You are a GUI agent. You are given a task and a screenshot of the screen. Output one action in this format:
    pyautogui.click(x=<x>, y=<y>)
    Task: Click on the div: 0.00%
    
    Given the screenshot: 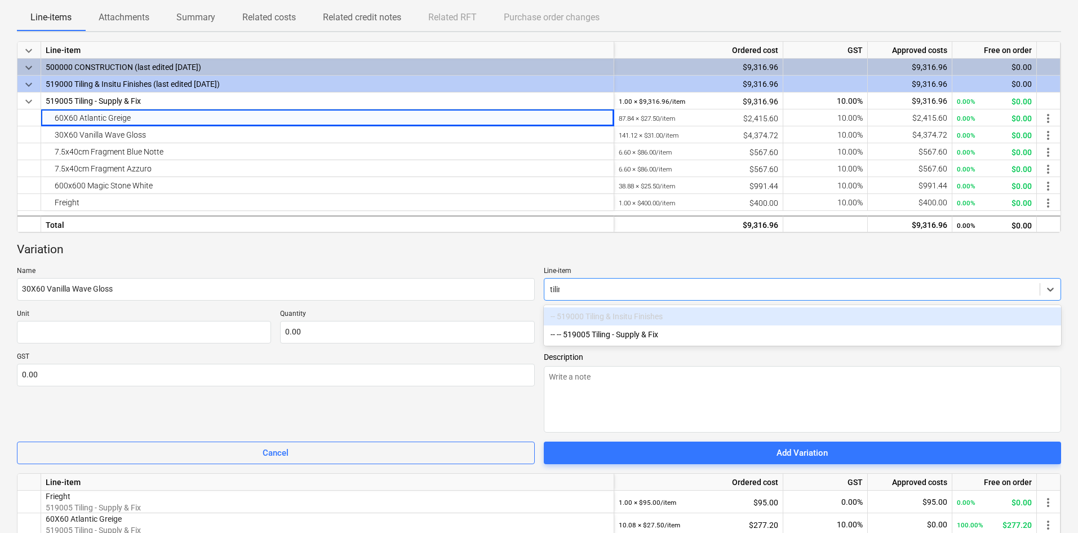 What is the action you would take?
    pyautogui.click(x=826, y=502)
    